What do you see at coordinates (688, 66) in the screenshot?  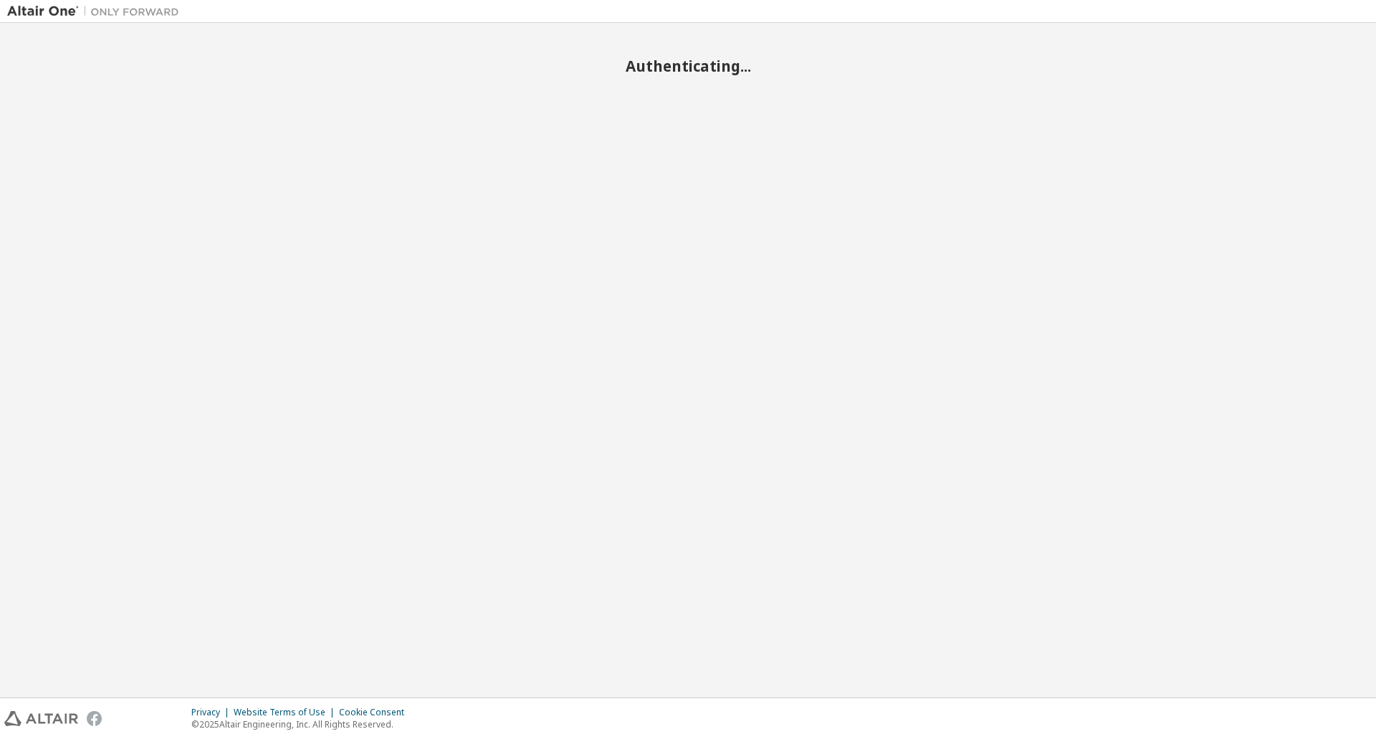 I see `h2: Authenticating...` at bounding box center [688, 66].